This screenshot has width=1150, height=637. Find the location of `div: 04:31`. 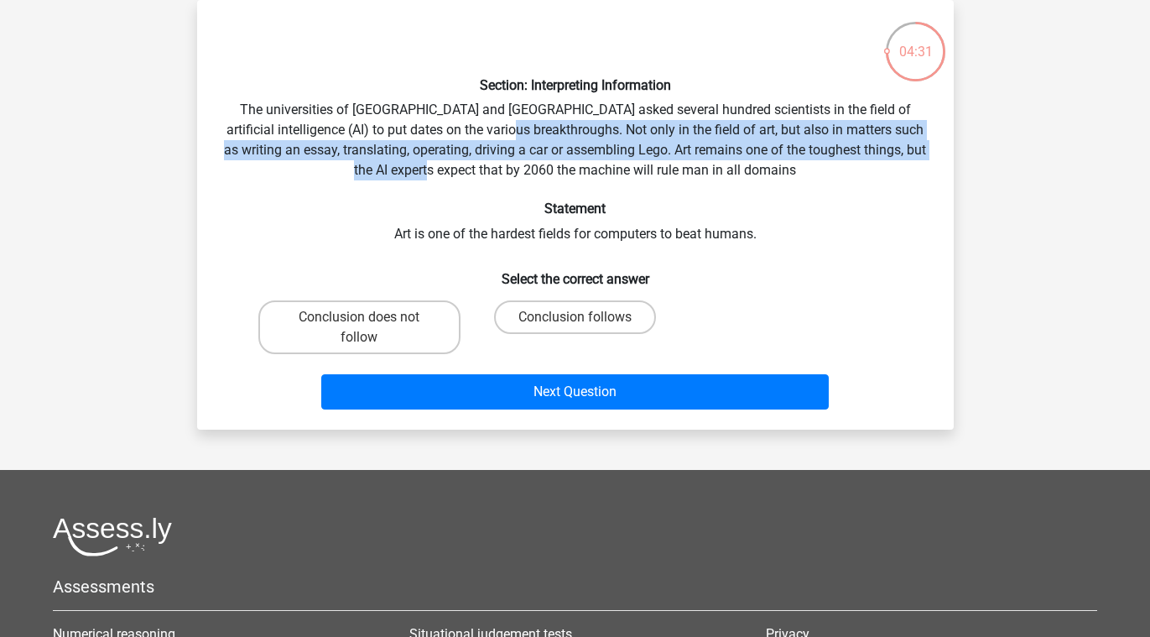

div: 04:31 is located at coordinates (915, 41).